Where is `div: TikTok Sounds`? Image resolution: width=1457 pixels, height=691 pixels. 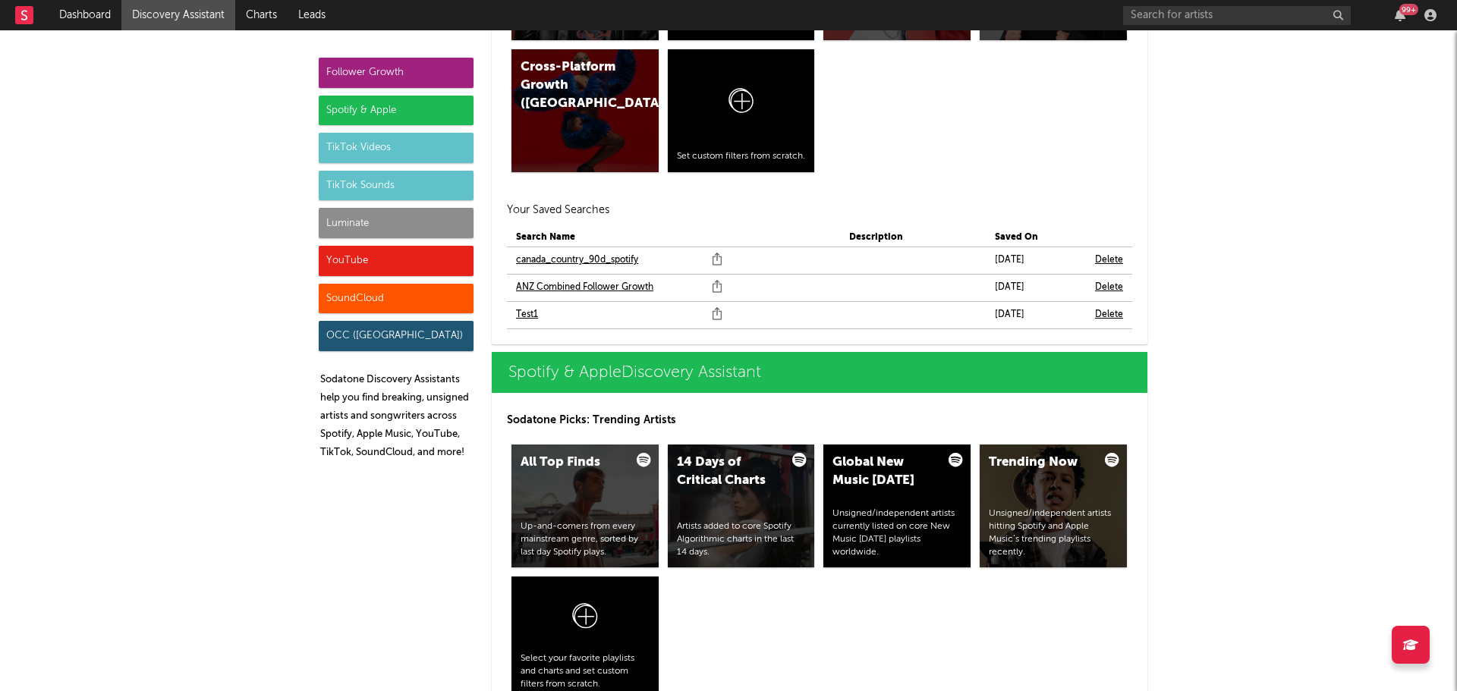 div: TikTok Sounds is located at coordinates (396, 186).